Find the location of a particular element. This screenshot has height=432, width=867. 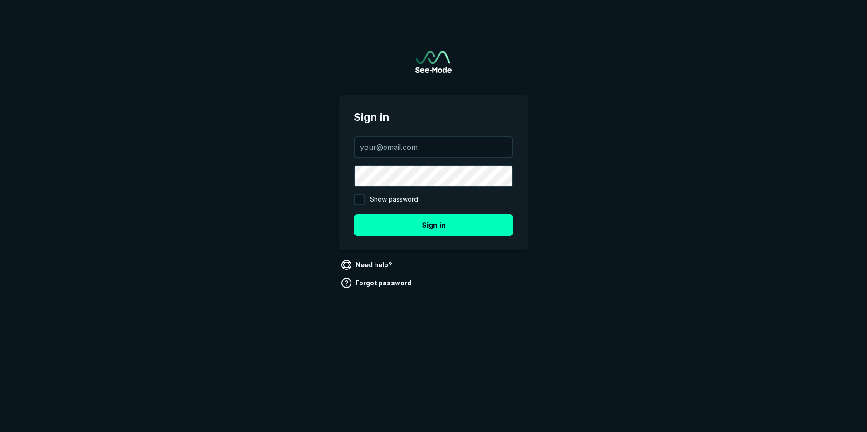

input: your@email.com is located at coordinates (433, 147).